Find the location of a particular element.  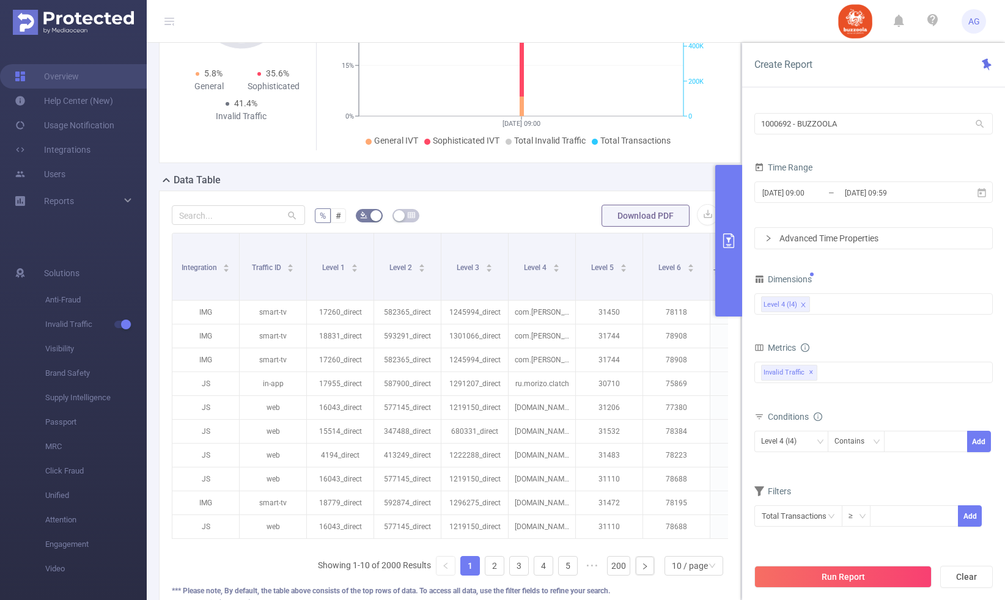

div: Contains is located at coordinates (853, 441).